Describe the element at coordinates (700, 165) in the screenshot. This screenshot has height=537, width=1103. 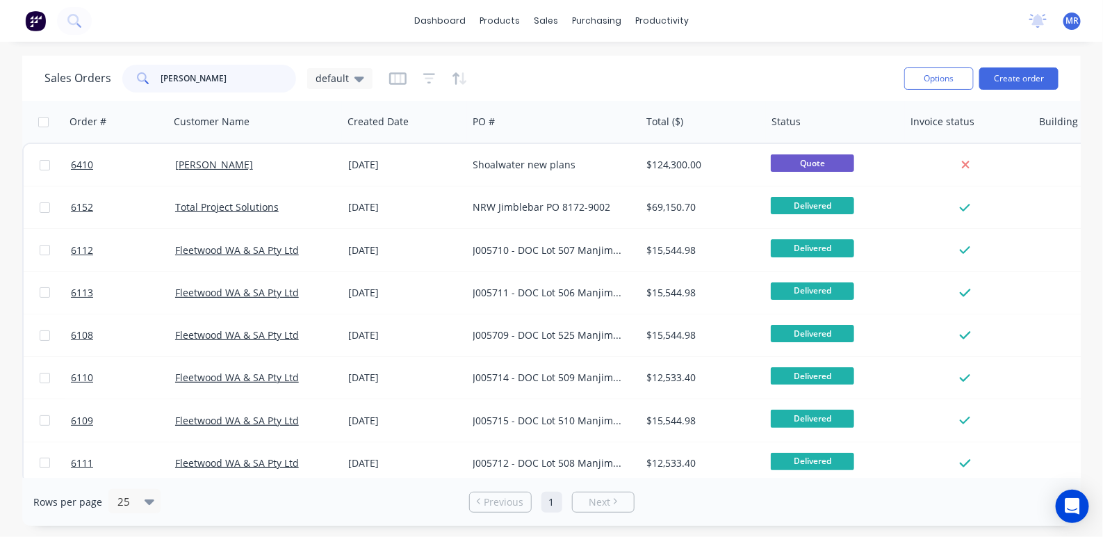
I see `div: $124,300.00` at that location.